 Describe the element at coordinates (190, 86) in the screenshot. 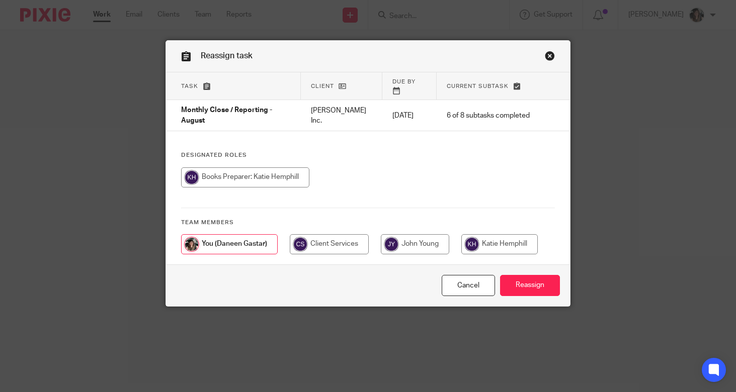

I see `span: Task` at that location.